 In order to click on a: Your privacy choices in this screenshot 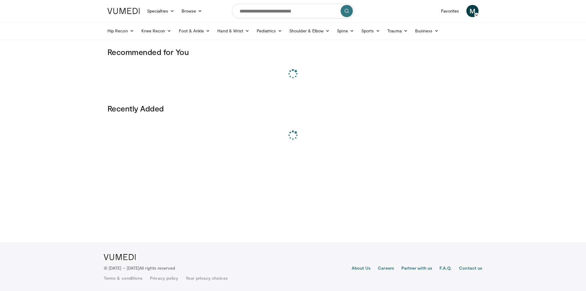, I will do `click(206, 278)`.